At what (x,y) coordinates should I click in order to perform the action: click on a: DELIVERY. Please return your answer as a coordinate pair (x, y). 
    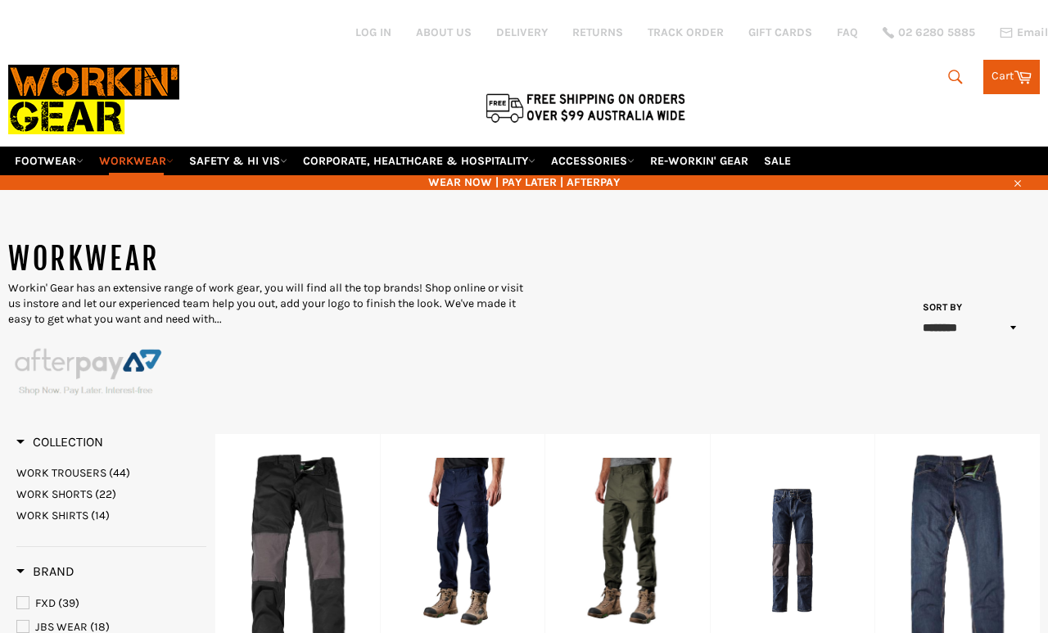
    Looking at the image, I should click on (521, 32).